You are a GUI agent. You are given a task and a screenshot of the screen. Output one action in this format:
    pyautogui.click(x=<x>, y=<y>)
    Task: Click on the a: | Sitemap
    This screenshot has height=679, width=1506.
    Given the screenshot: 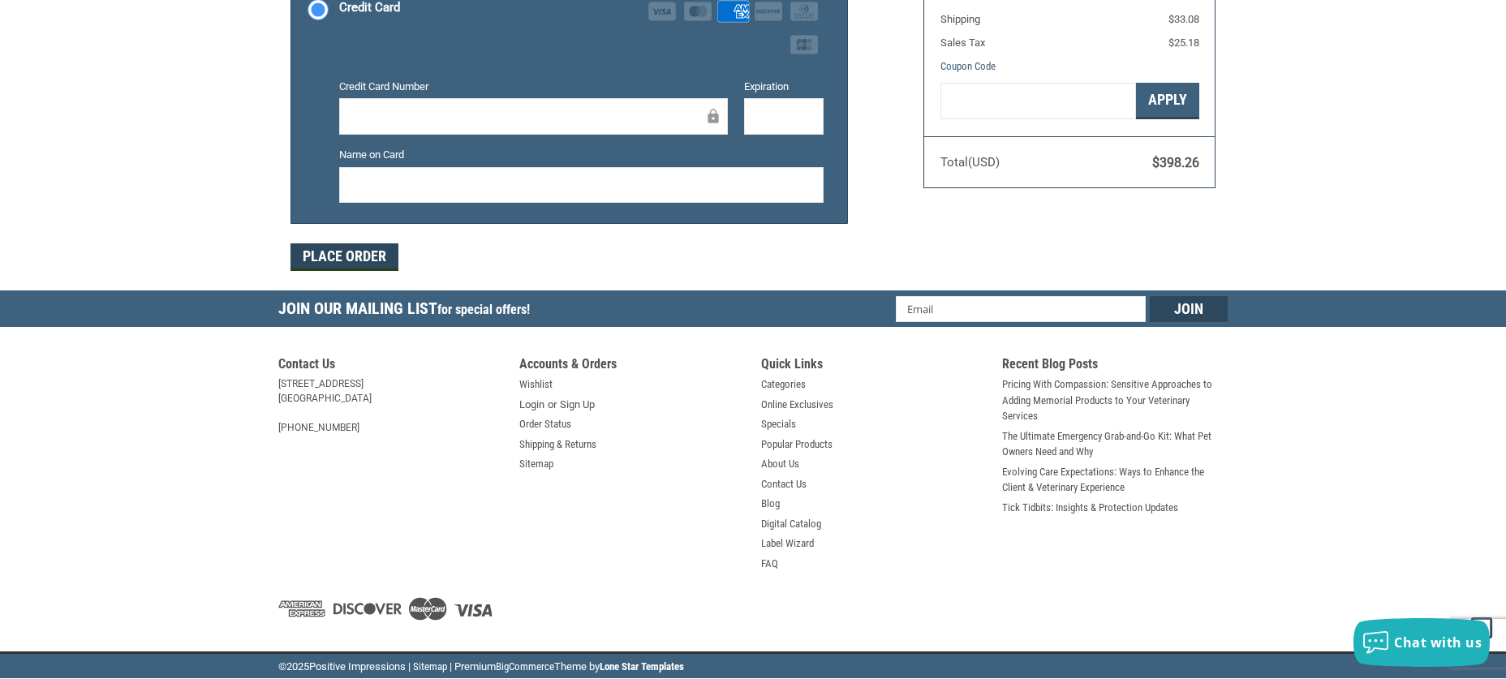 What is the action you would take?
    pyautogui.click(x=428, y=666)
    